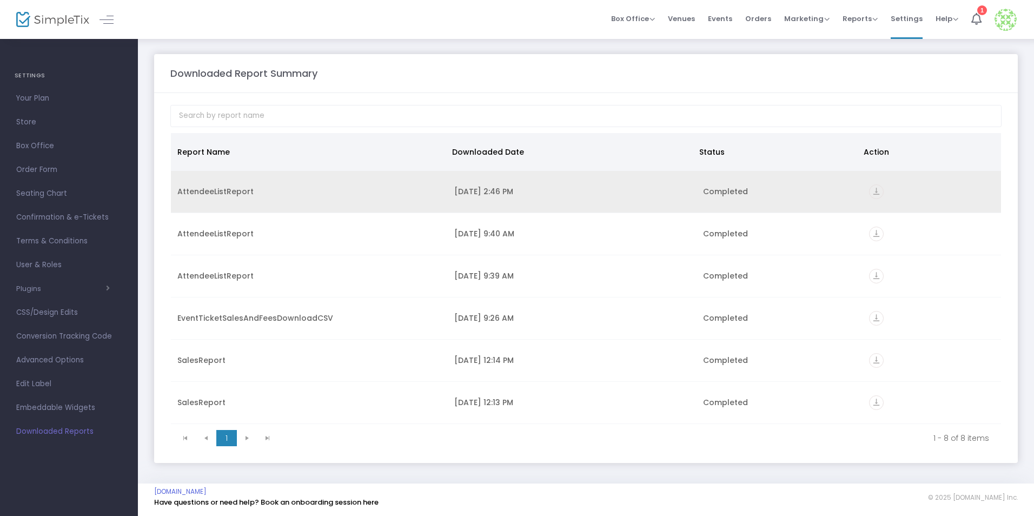  Describe the element at coordinates (586, 116) in the screenshot. I see `input: Search by report name` at that location.